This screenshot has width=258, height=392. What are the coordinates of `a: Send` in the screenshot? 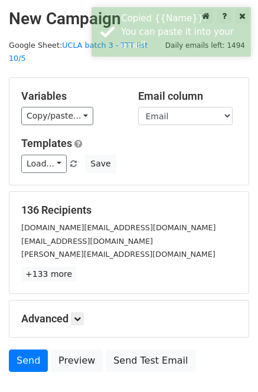 It's located at (28, 361).